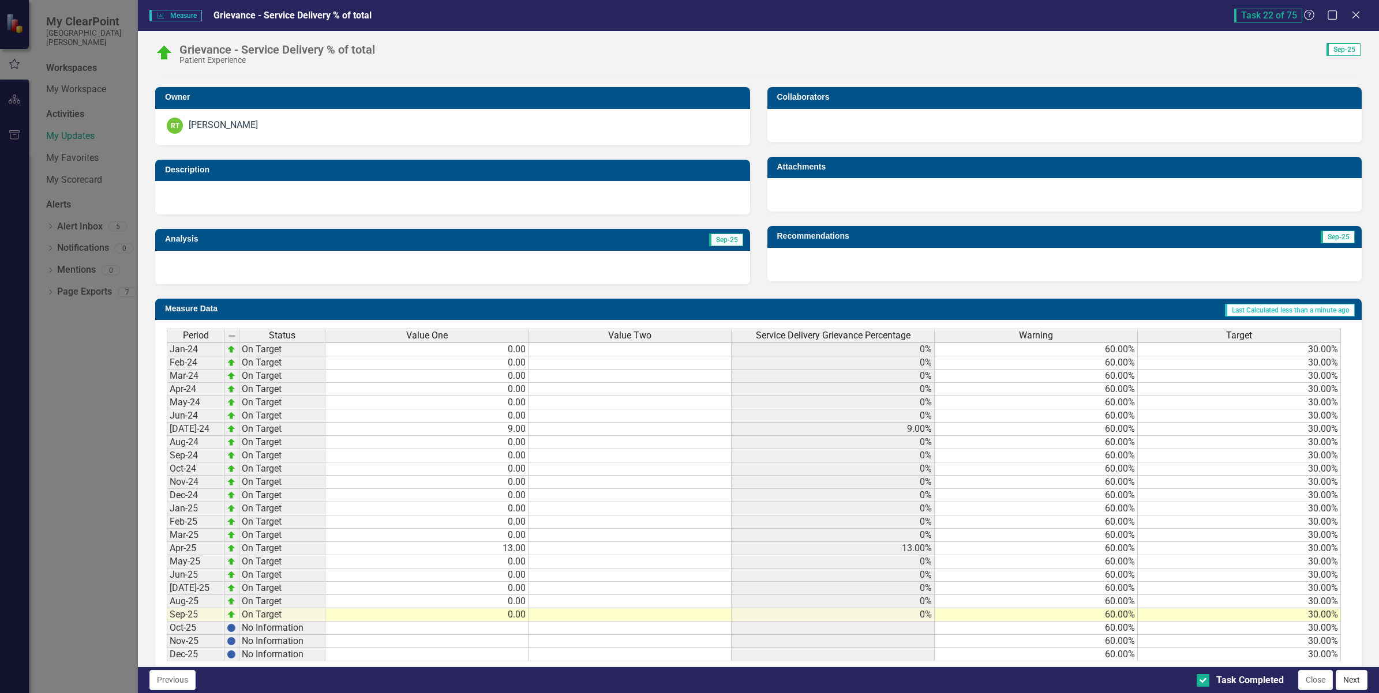 The width and height of the screenshot is (1379, 693). What do you see at coordinates (282, 336) in the screenshot?
I see `span: Status` at bounding box center [282, 336].